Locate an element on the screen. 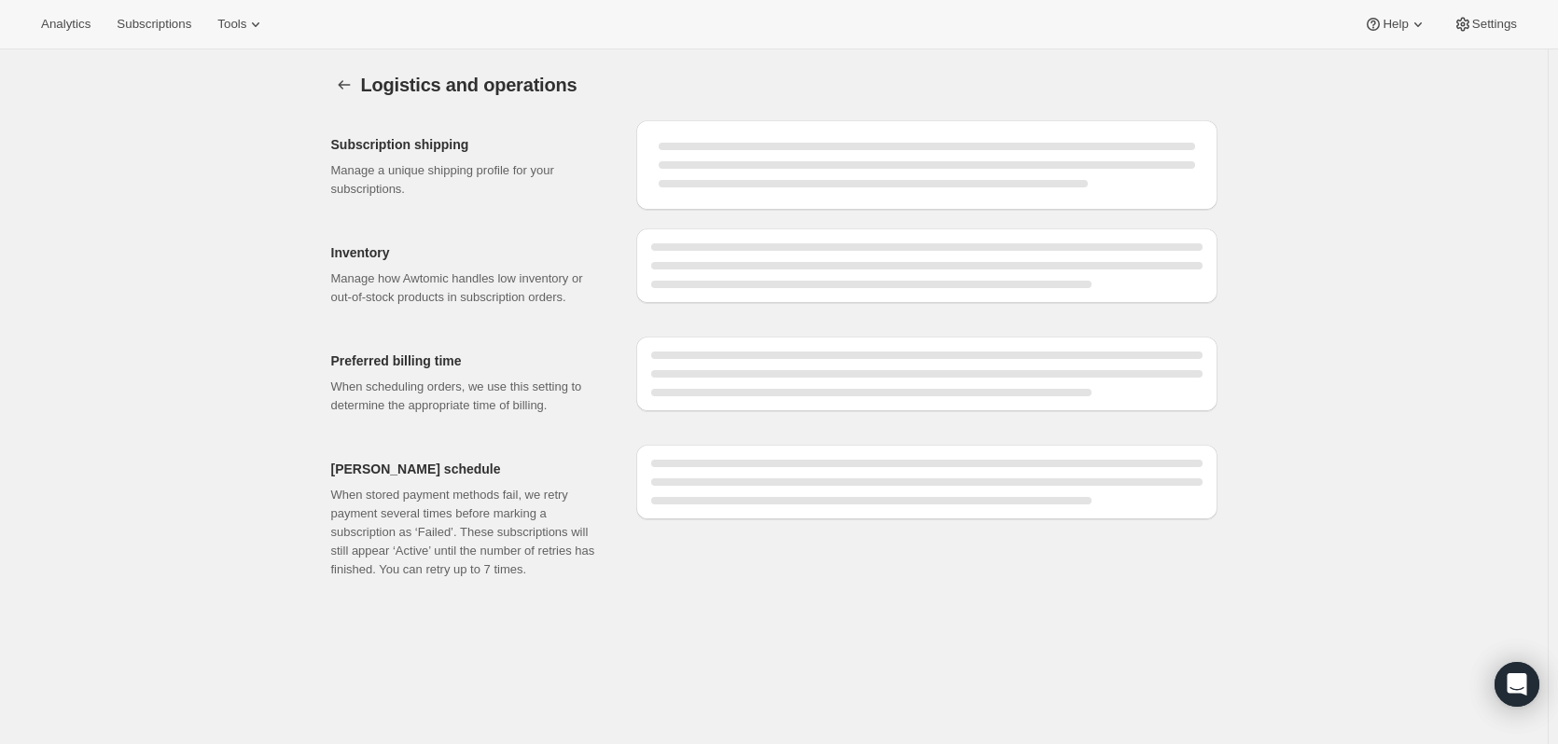  h2: Inventory is located at coordinates (468, 253).